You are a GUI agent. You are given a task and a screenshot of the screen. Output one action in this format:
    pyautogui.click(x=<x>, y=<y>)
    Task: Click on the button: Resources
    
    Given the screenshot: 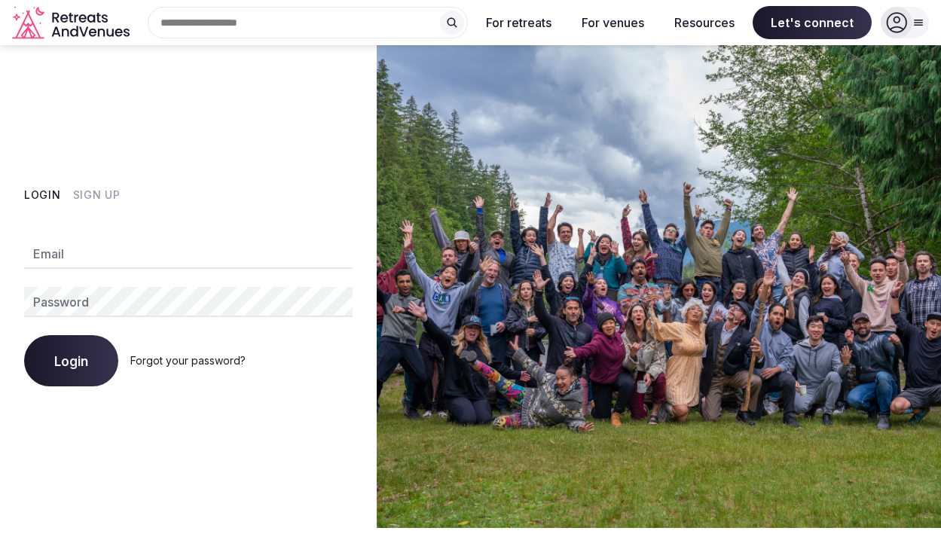 What is the action you would take?
    pyautogui.click(x=704, y=23)
    